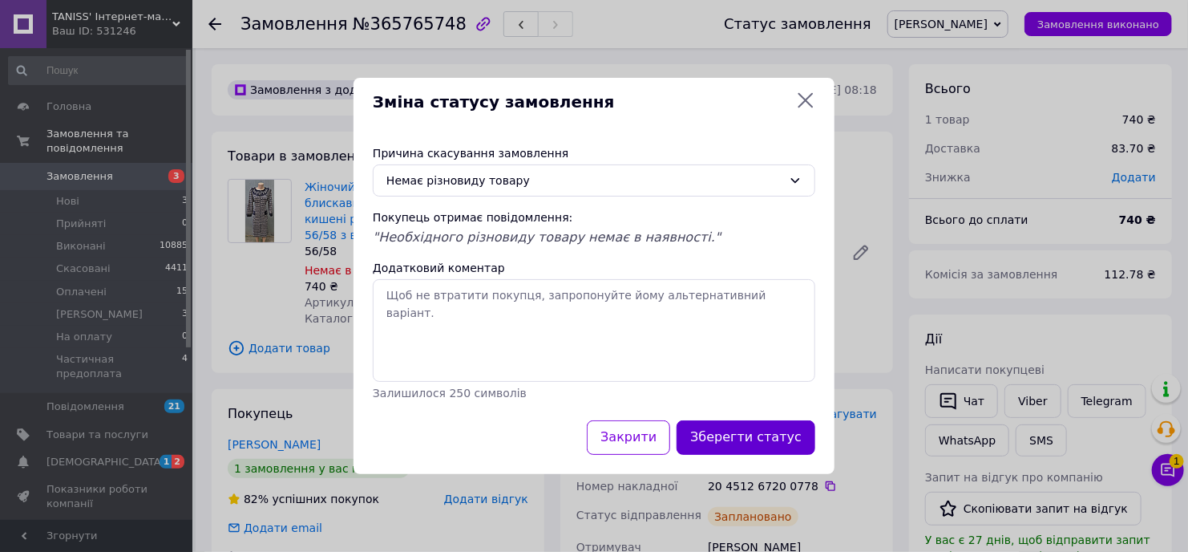 The image size is (1188, 552). Describe the element at coordinates (584, 180) in the screenshot. I see `div: Немає різновиду товару` at that location.